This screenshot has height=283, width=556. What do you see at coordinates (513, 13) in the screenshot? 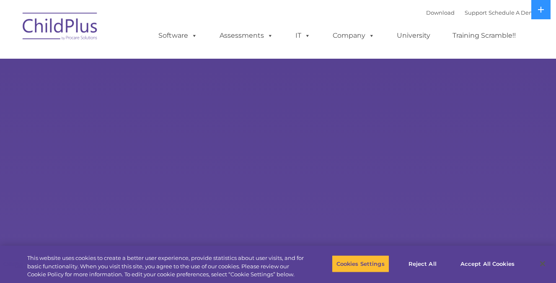
I see `a: Schedule A Demo` at bounding box center [513, 13].